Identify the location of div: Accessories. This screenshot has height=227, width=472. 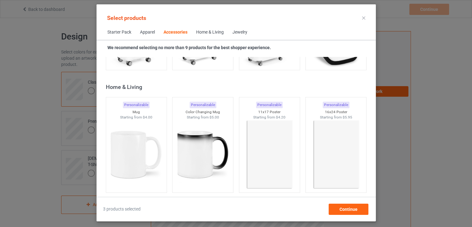
(175, 32).